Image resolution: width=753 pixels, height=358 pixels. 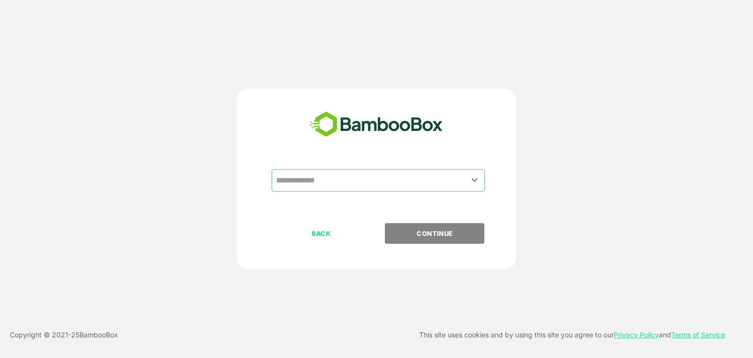 I want to click on p: BACK, so click(x=322, y=233).